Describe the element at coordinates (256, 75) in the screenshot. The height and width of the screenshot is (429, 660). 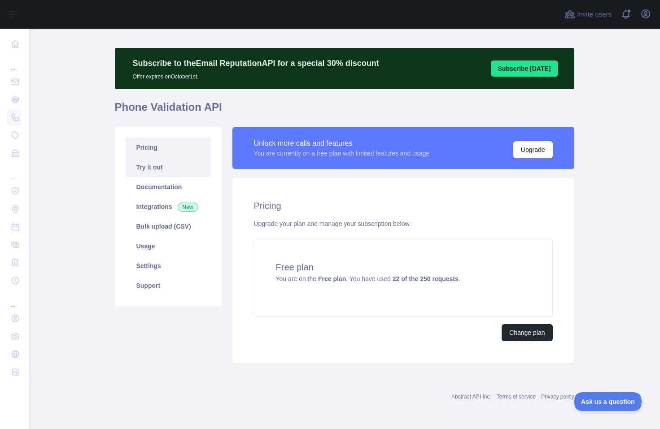
I see `p: Offer expires on October 1st.` at that location.